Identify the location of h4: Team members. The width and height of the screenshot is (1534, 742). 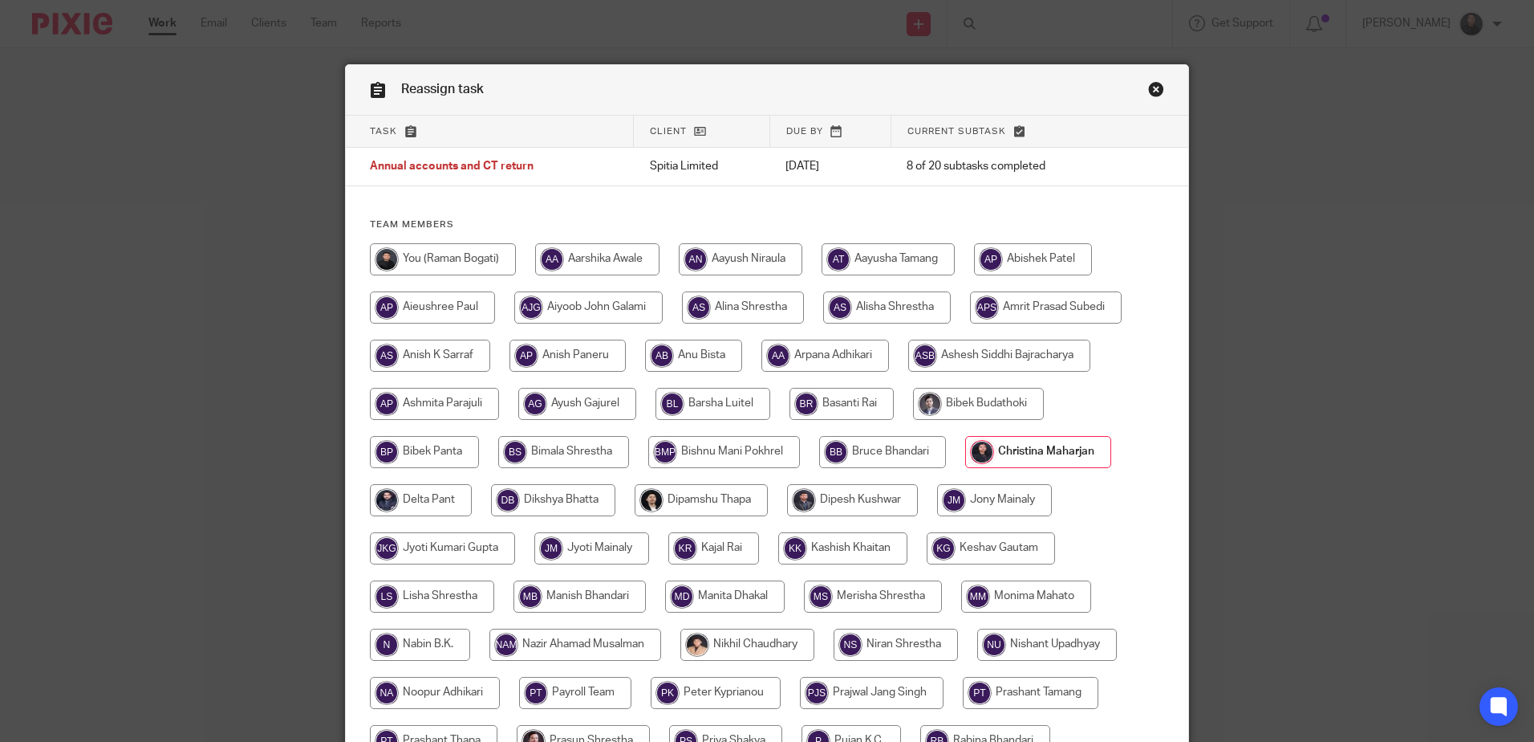
(767, 225).